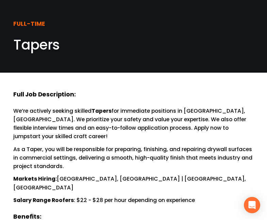 Image resolution: width=267 pixels, height=220 pixels. Describe the element at coordinates (133, 158) in the screenshot. I see `p: As a Taper, you will be responsible for preparing, finishing, and repairing drywall surfaces in c...` at that location.